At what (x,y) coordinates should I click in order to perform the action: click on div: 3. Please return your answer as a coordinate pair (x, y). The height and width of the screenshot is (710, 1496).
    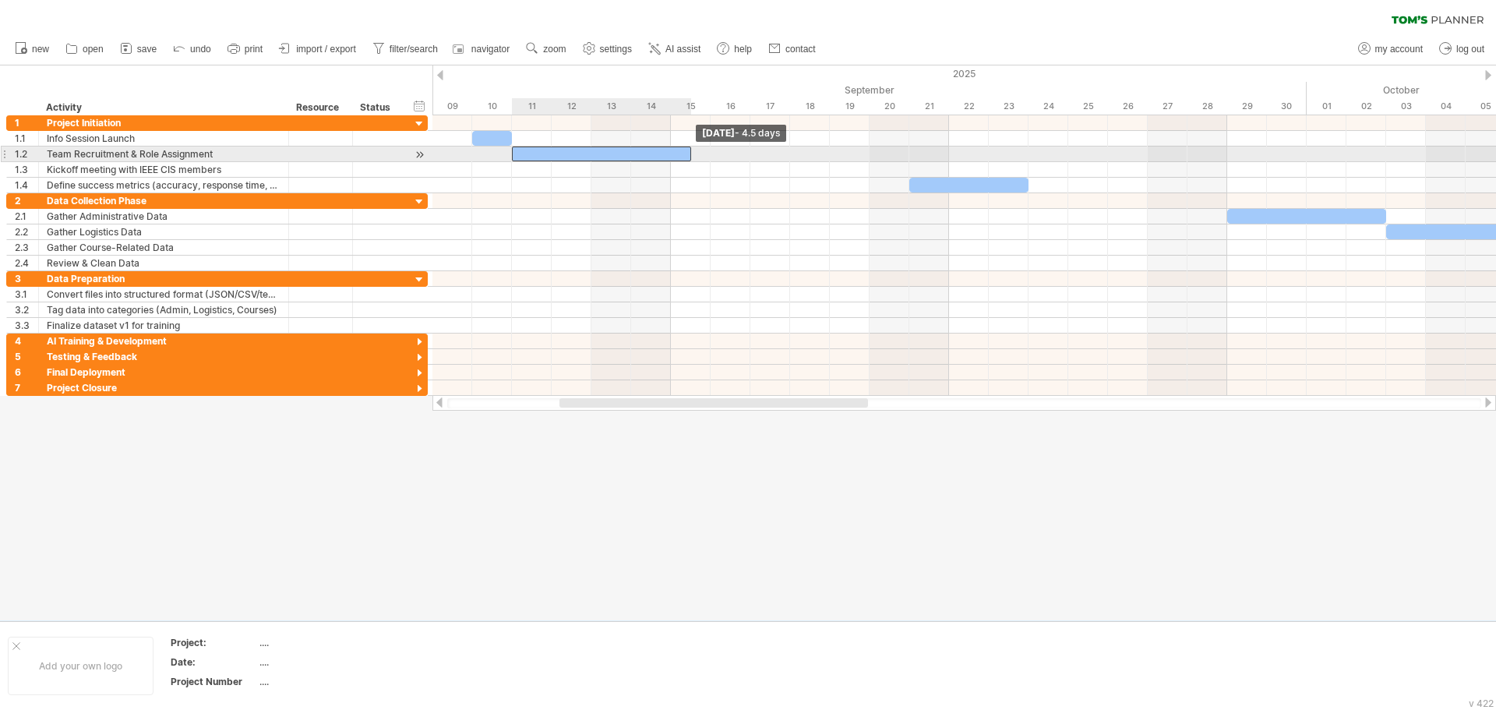
    Looking at the image, I should click on (26, 278).